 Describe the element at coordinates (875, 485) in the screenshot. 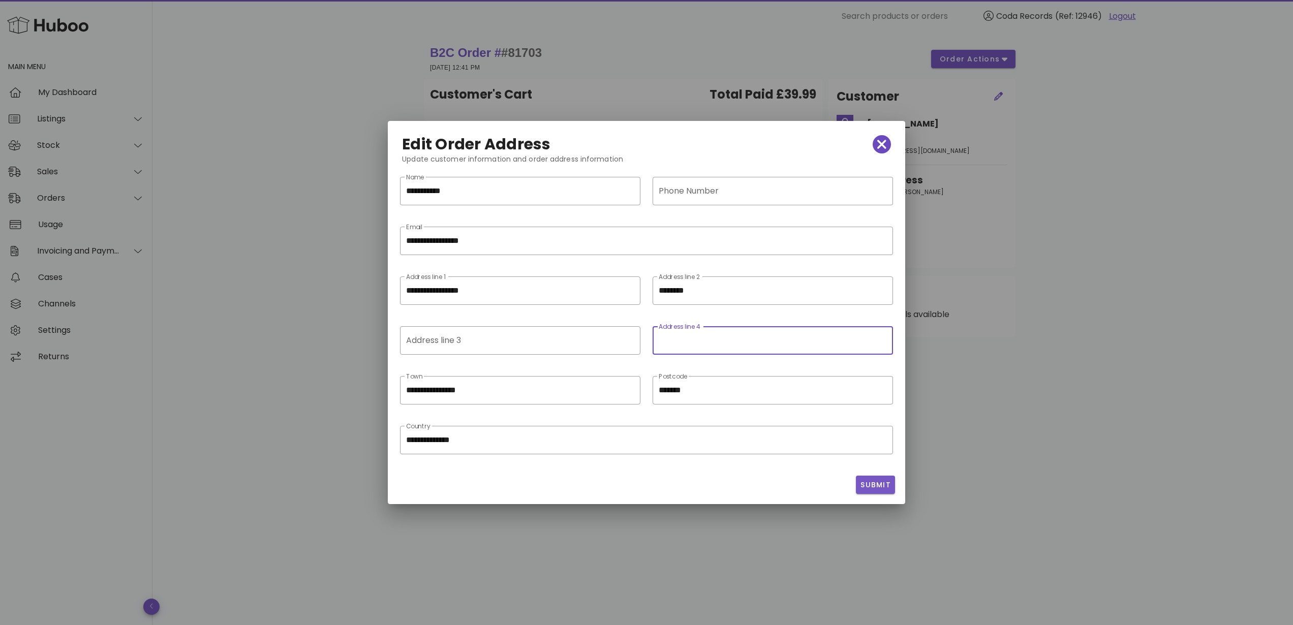

I see `span: Submit` at that location.